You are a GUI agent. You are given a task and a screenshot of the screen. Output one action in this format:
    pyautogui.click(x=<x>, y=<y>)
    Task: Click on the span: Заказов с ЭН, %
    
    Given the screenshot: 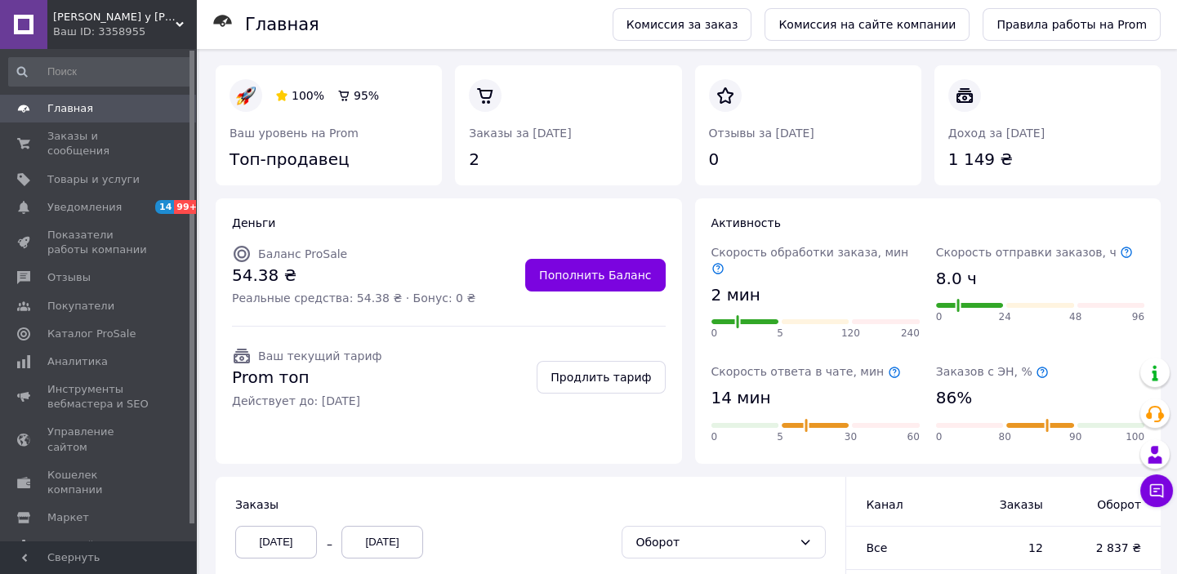 What is the action you would take?
    pyautogui.click(x=993, y=372)
    